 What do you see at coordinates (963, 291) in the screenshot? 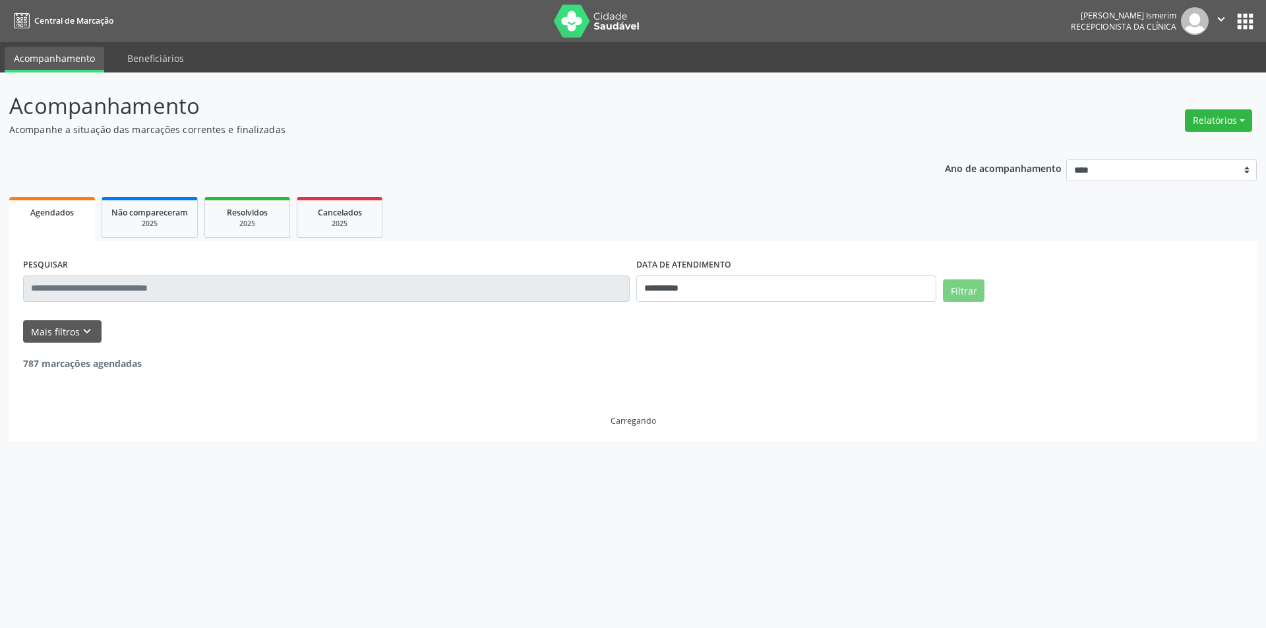
I see `button: Filtrar` at bounding box center [963, 291].